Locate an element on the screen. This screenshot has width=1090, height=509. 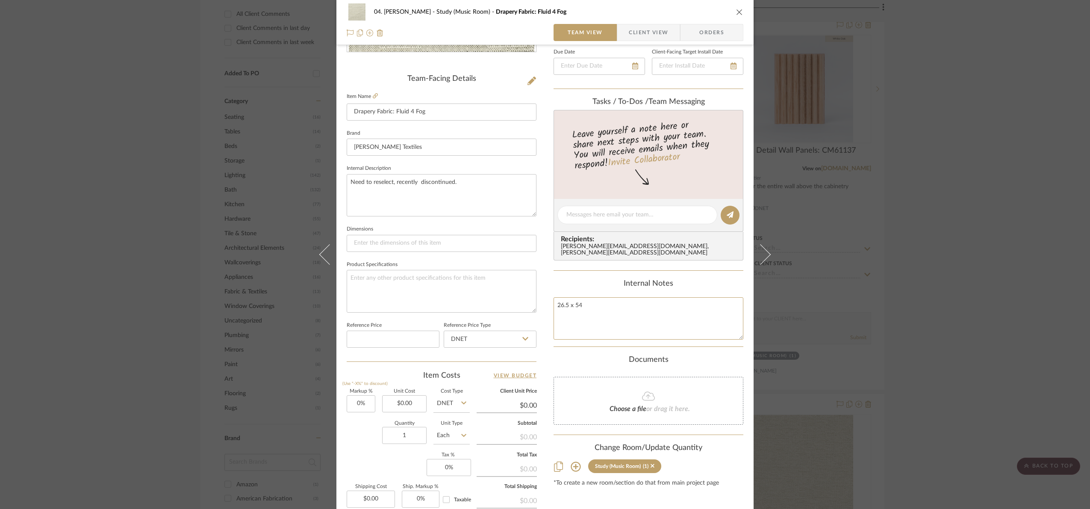
label: Ship. Markup % is located at coordinates (421, 487).